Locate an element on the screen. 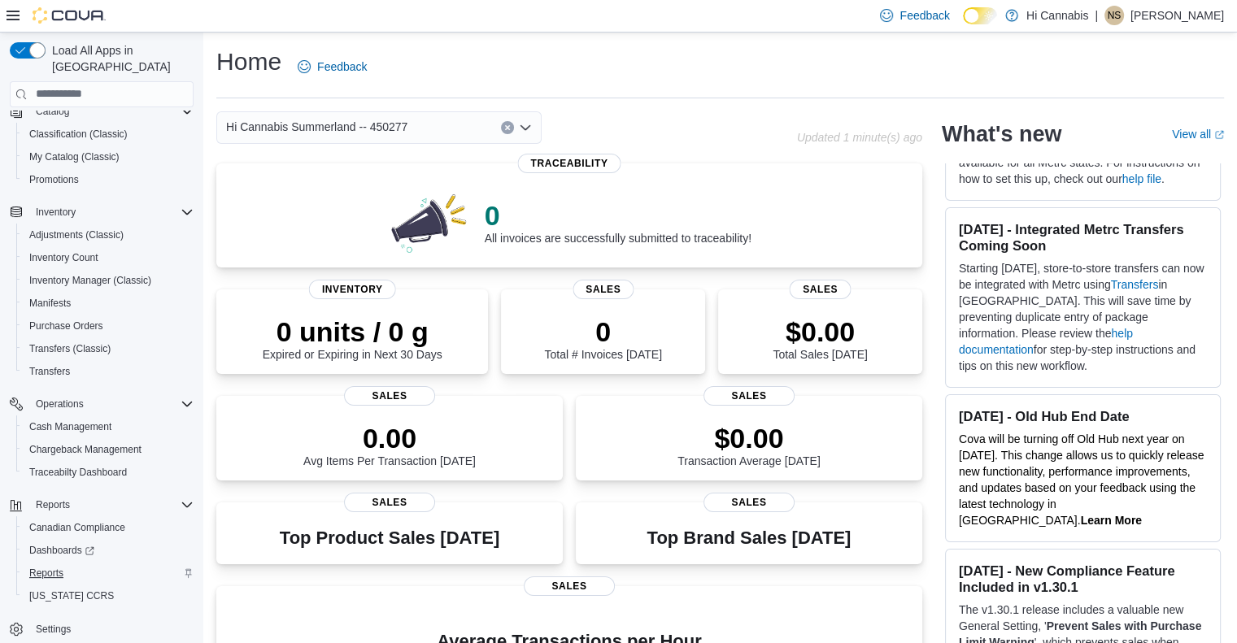 The image size is (1237, 643). input: Dark Mode is located at coordinates (980, 15).